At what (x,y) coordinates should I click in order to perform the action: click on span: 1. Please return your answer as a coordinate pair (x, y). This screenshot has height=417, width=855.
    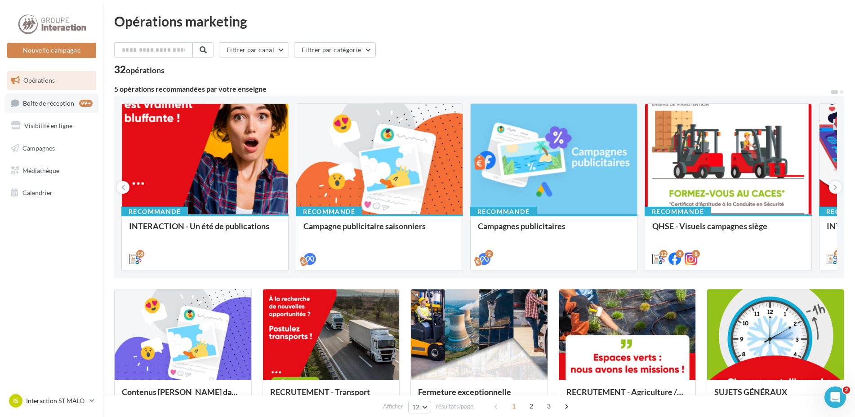
    Looking at the image, I should click on (514, 407).